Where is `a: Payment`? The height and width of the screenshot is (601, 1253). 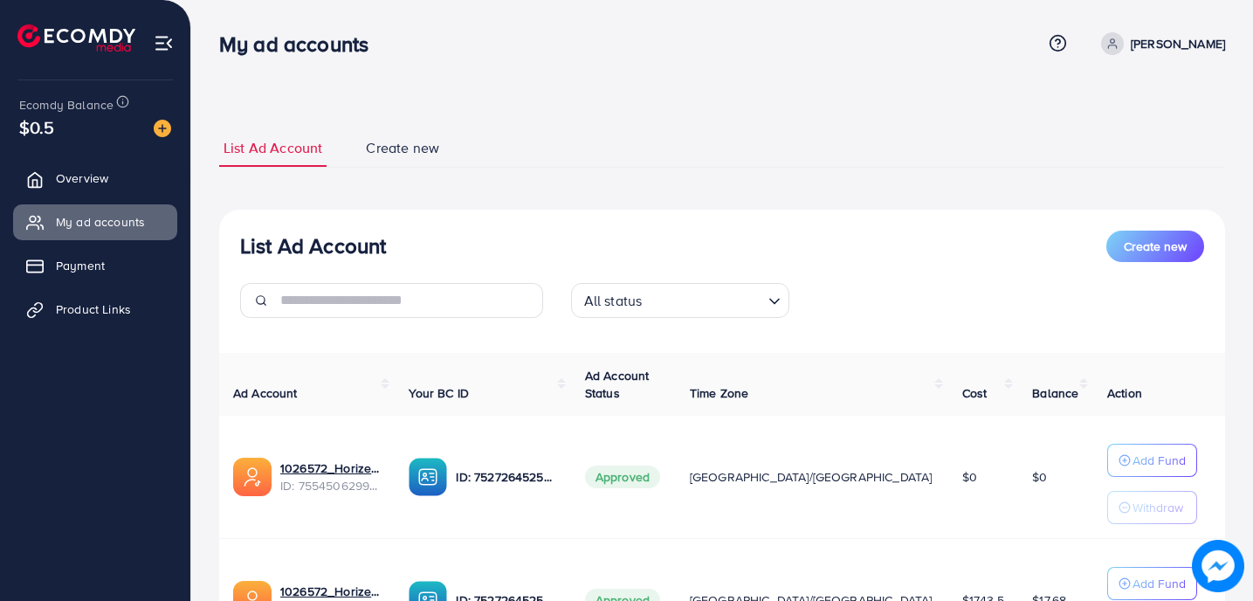 a: Payment is located at coordinates (95, 265).